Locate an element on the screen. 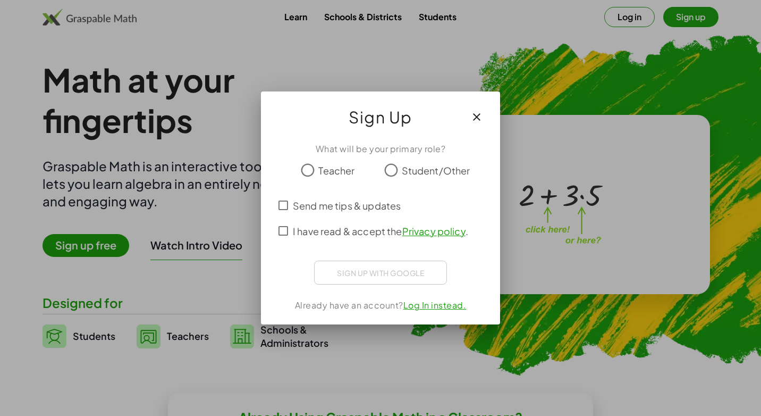 Image resolution: width=761 pixels, height=416 pixels. span: I have read & accept the . is located at coordinates (381, 231).